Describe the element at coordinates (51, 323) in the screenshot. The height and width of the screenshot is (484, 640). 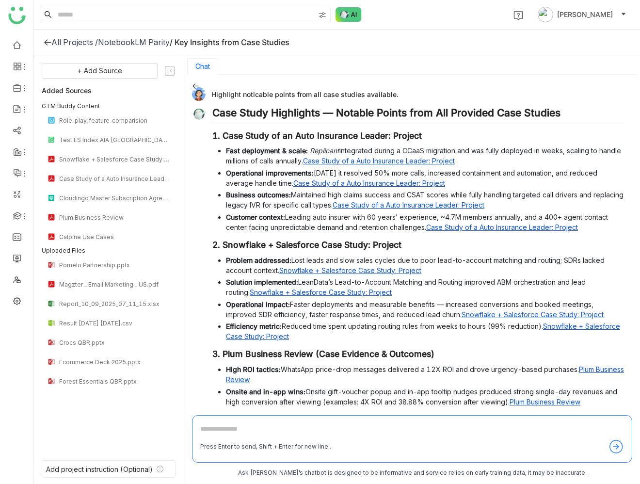
I see `img: csv.svg` at that location.